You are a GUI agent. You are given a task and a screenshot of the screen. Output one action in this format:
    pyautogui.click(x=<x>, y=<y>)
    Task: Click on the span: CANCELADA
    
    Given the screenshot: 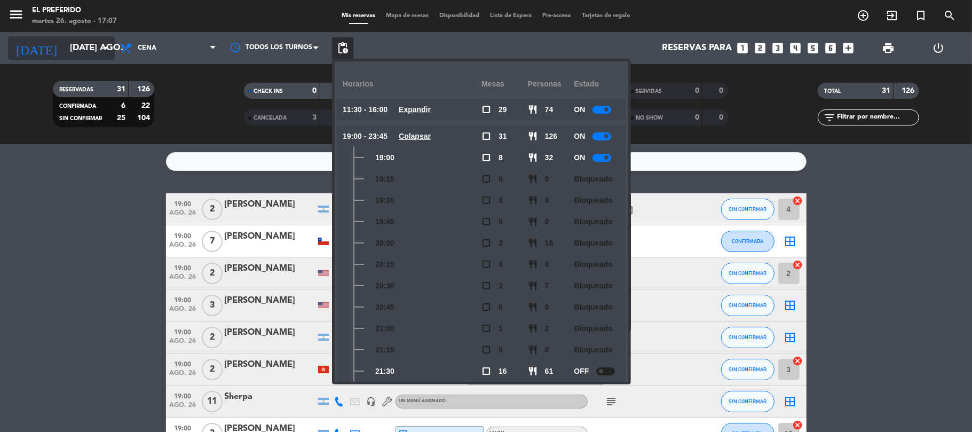 What is the action you would take?
    pyautogui.click(x=270, y=118)
    